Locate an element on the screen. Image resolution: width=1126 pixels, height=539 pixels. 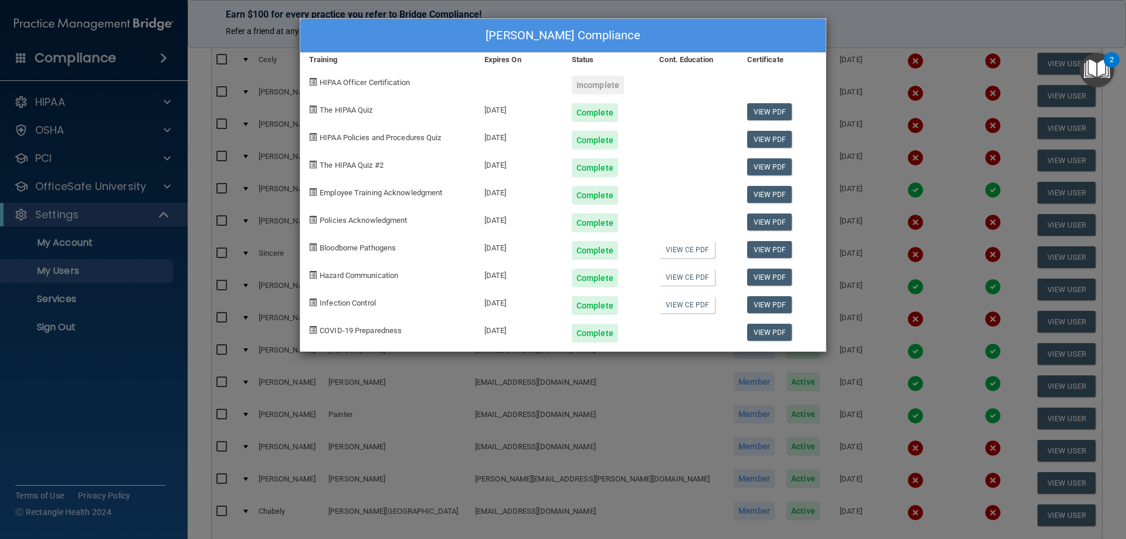
span: Hazard Communication is located at coordinates (359, 275).